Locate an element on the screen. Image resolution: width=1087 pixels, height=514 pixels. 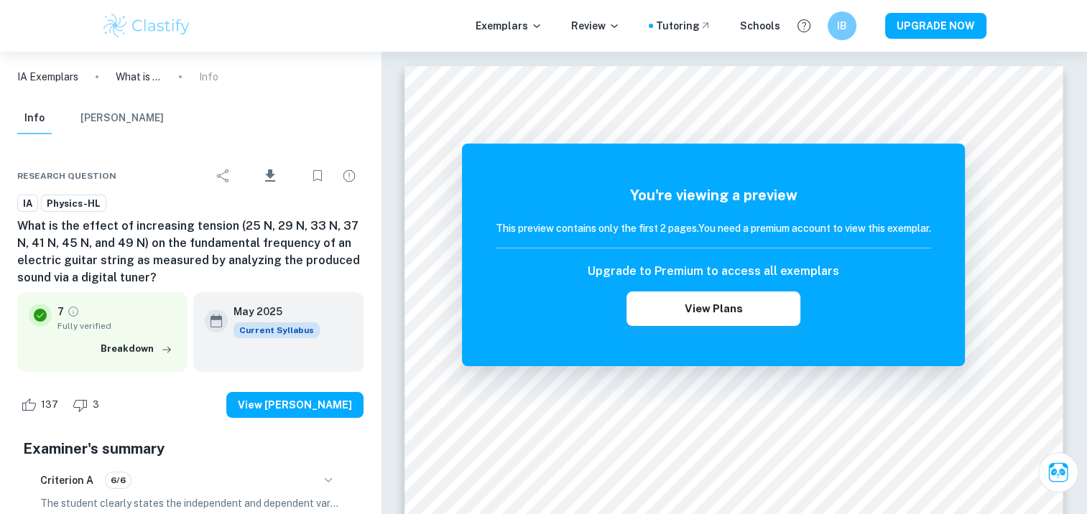
button: IB is located at coordinates (842, 26).